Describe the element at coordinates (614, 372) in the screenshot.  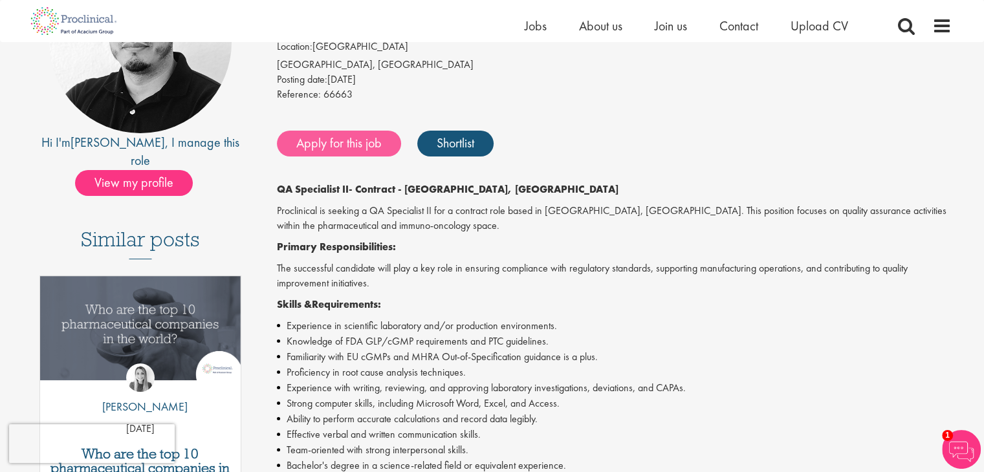
I see `li: Proficiency in root cause analysis techniques.` at that location.